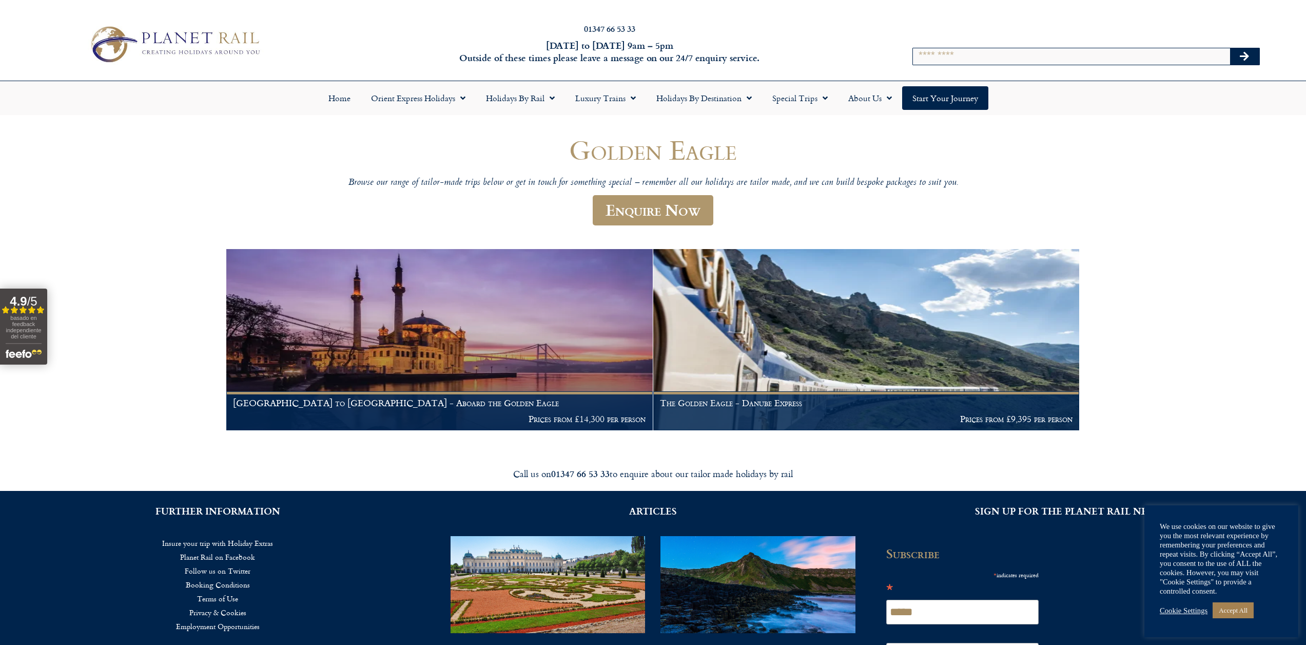  I want to click on a: Terms of Use, so click(218, 598).